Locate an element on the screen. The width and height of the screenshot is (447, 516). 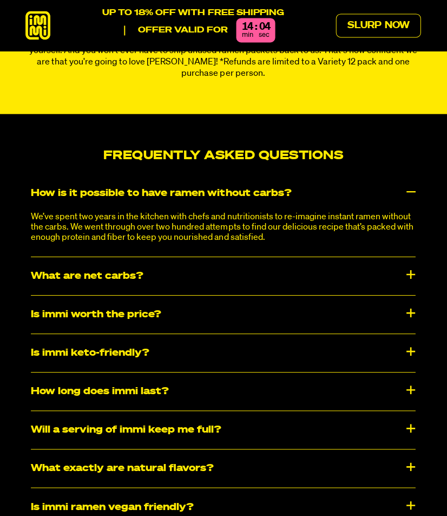
span: min is located at coordinates (248, 35).